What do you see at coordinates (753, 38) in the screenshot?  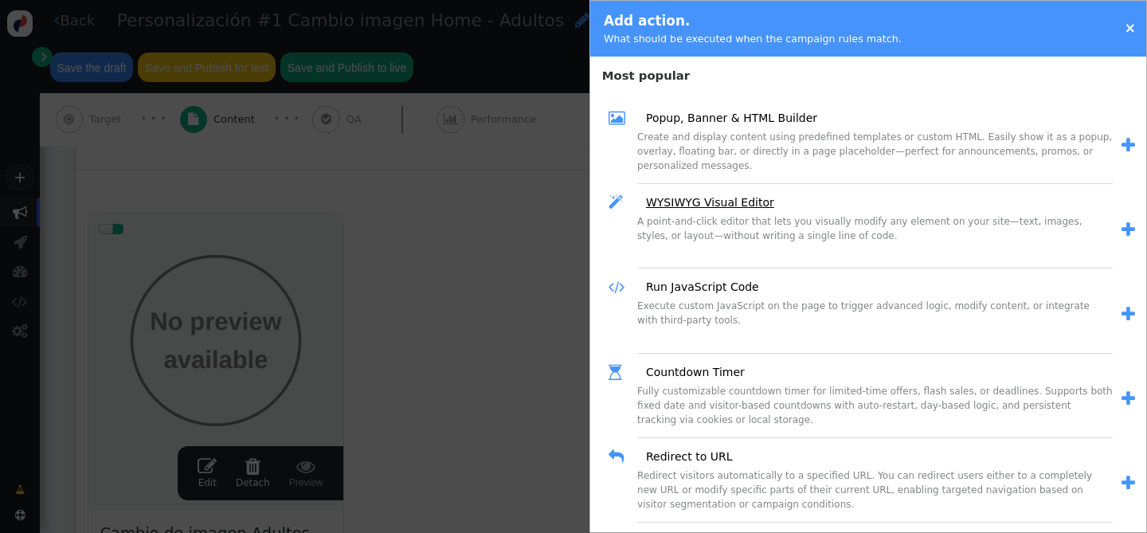 I see `div: What should be executed when the campaign rules match.` at bounding box center [753, 38].